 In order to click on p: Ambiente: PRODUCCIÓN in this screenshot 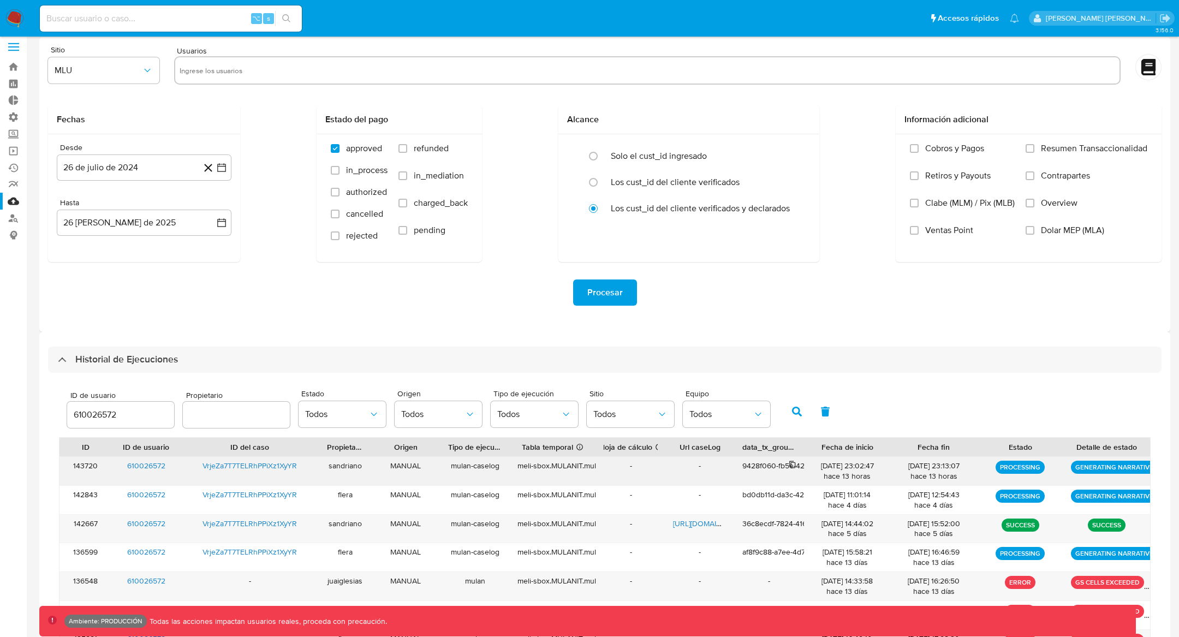, I will do `click(105, 621)`.